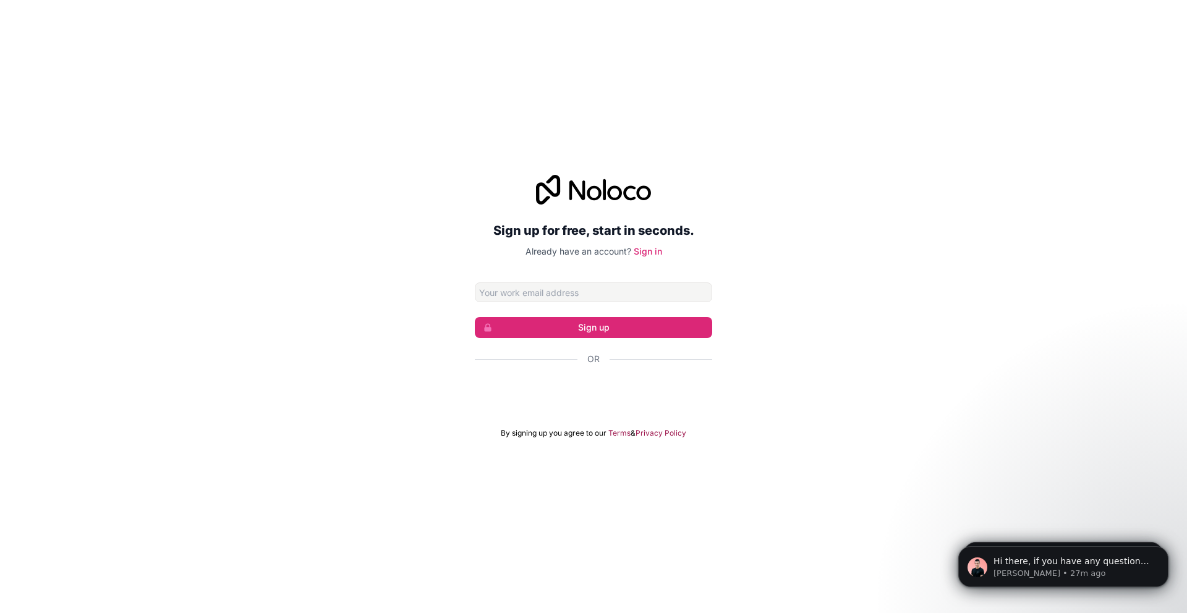  I want to click on input: Email address, so click(594, 292).